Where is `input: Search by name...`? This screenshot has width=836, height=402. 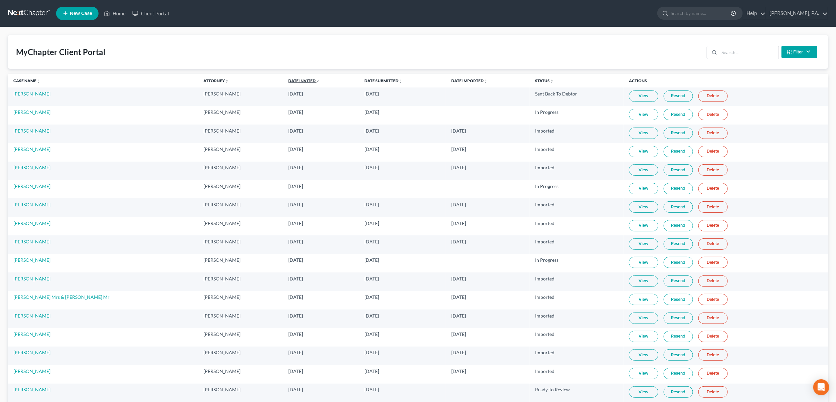
input: Search by name... is located at coordinates (701, 13).